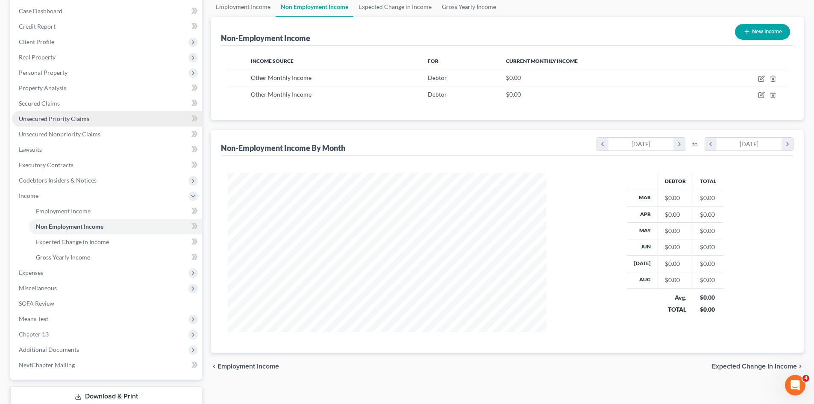 The height and width of the screenshot is (404, 814). I want to click on a: Executory Contracts, so click(107, 165).